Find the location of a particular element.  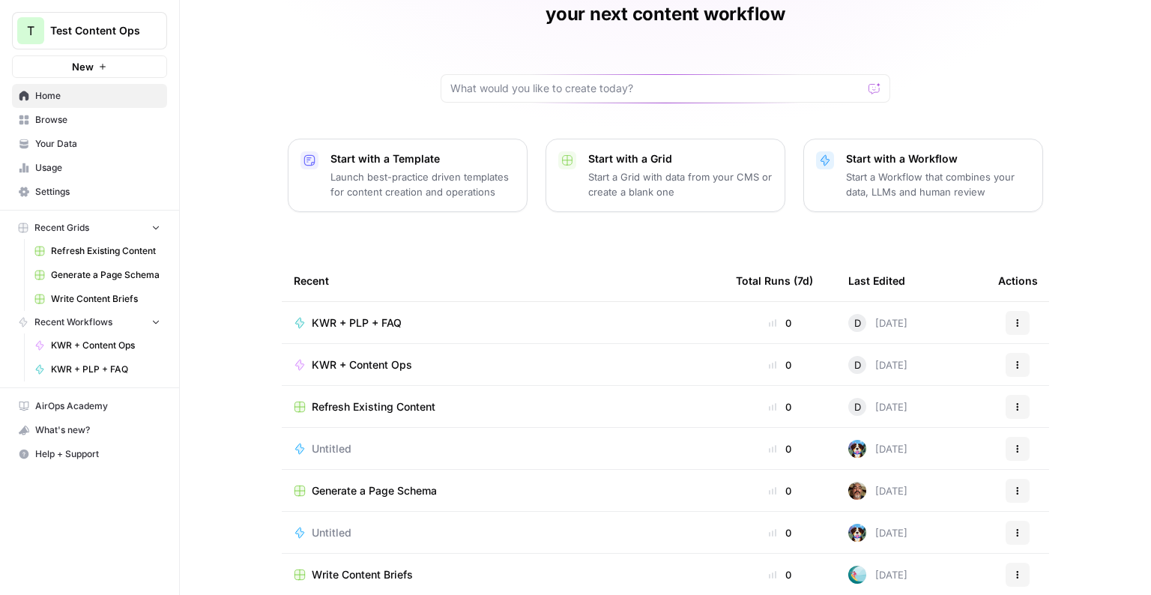

button: Recent Grids is located at coordinates (89, 228).